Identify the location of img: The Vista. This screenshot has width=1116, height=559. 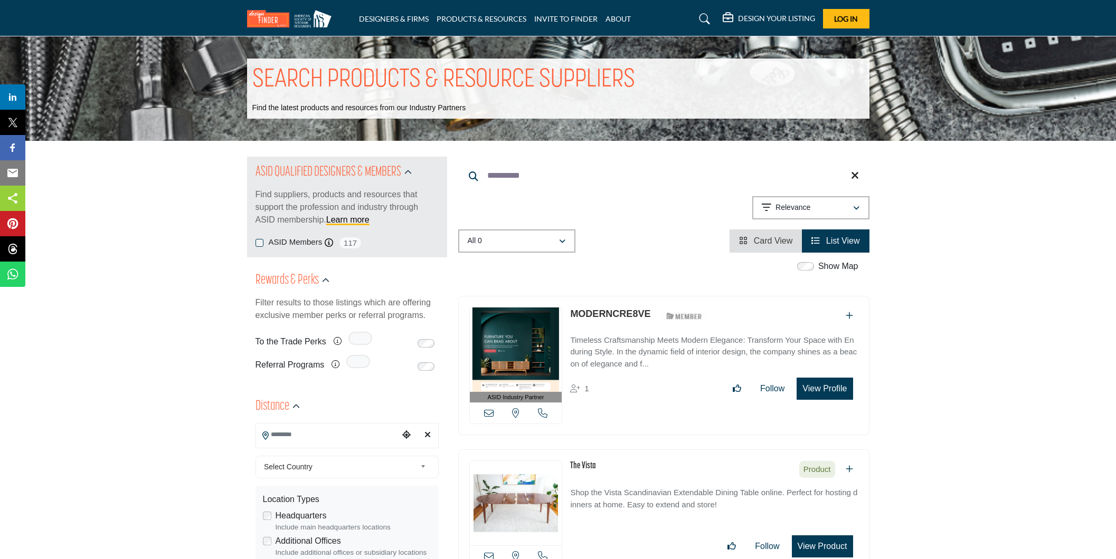
(516, 503).